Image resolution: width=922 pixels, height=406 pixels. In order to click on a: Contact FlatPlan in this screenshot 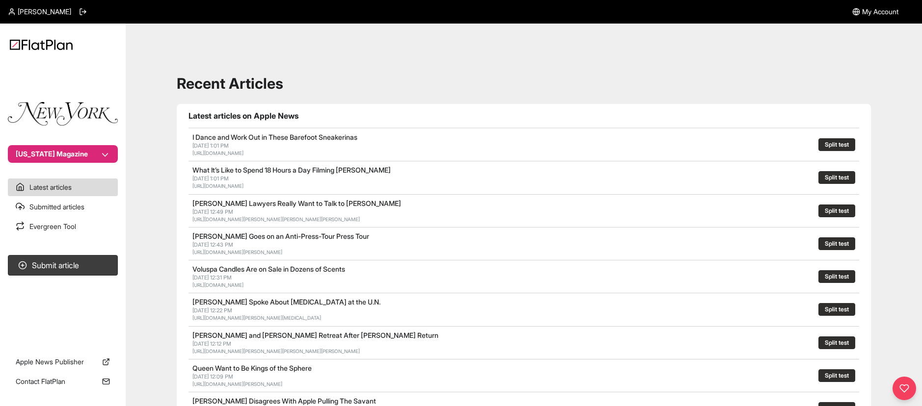, I will do `click(63, 382)`.